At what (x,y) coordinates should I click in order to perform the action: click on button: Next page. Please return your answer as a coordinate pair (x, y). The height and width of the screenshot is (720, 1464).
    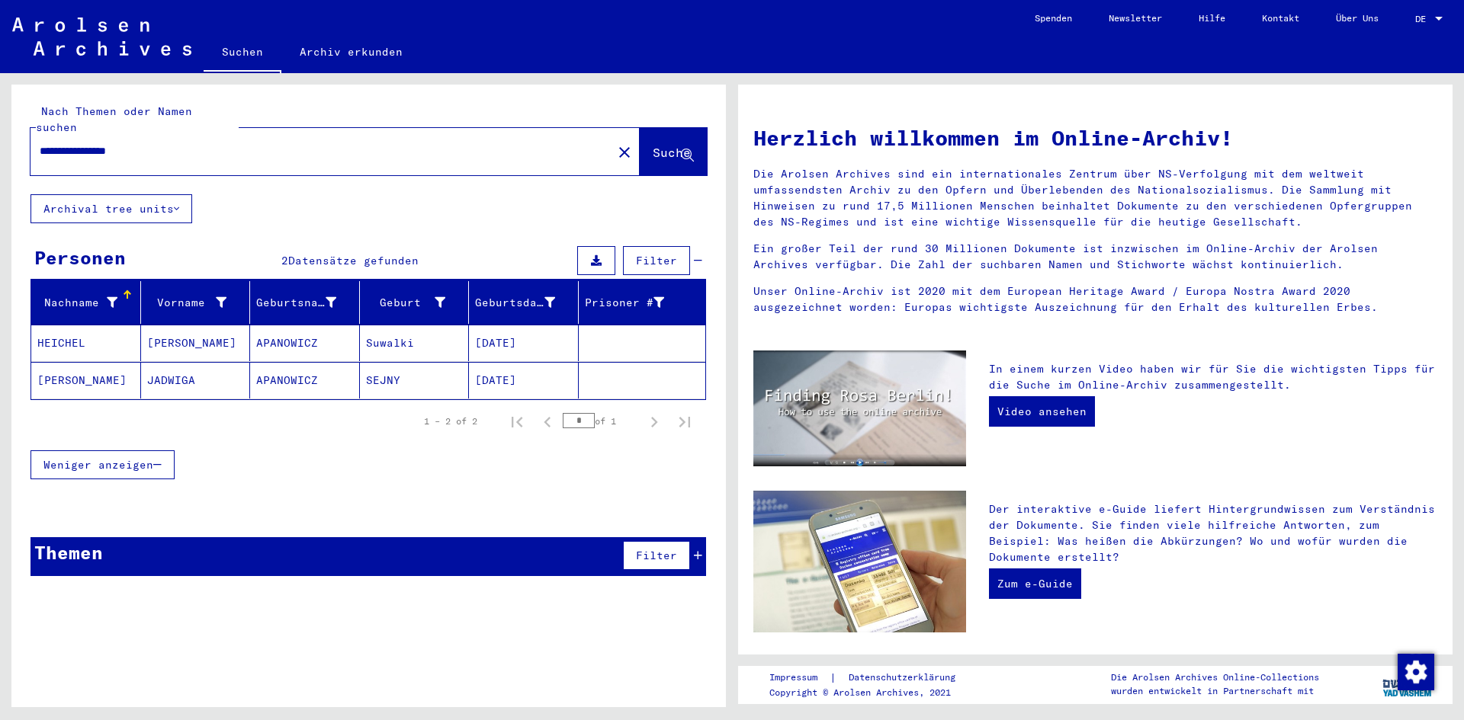
    Looking at the image, I should click on (654, 422).